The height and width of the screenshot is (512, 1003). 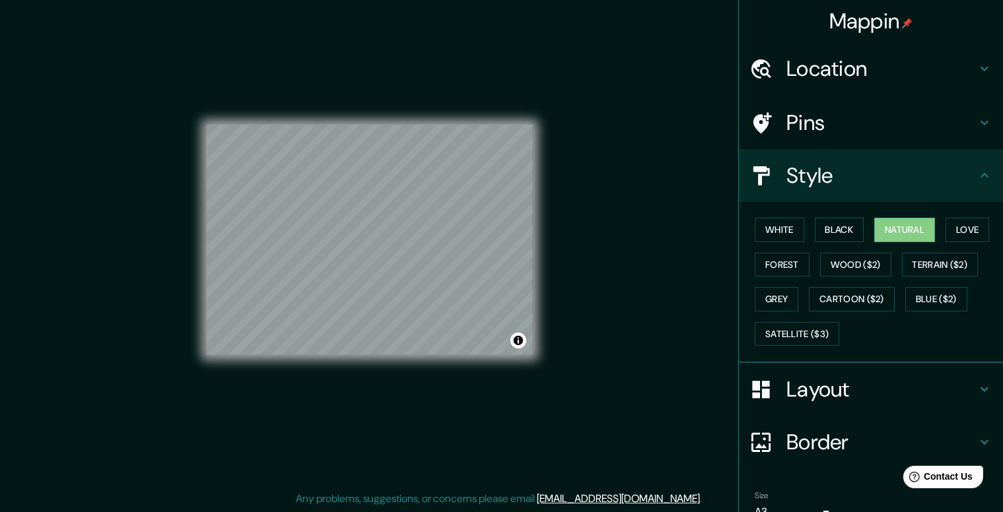 I want to click on h4: Border, so click(x=881, y=442).